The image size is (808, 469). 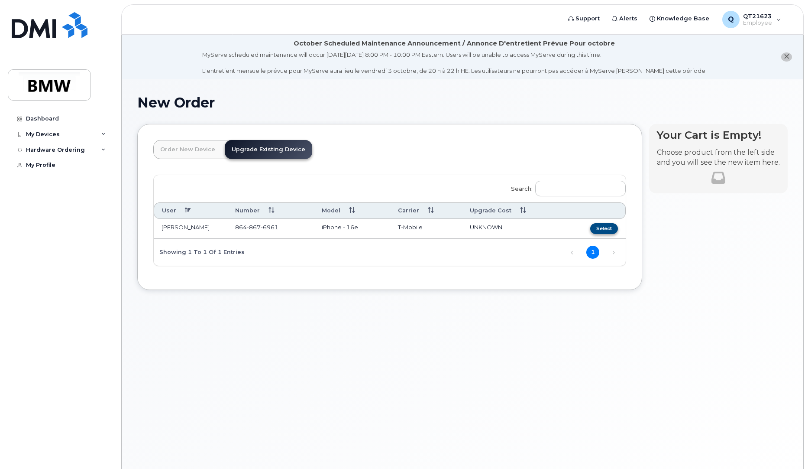 What do you see at coordinates (593, 252) in the screenshot?
I see `a: 1` at bounding box center [593, 252].